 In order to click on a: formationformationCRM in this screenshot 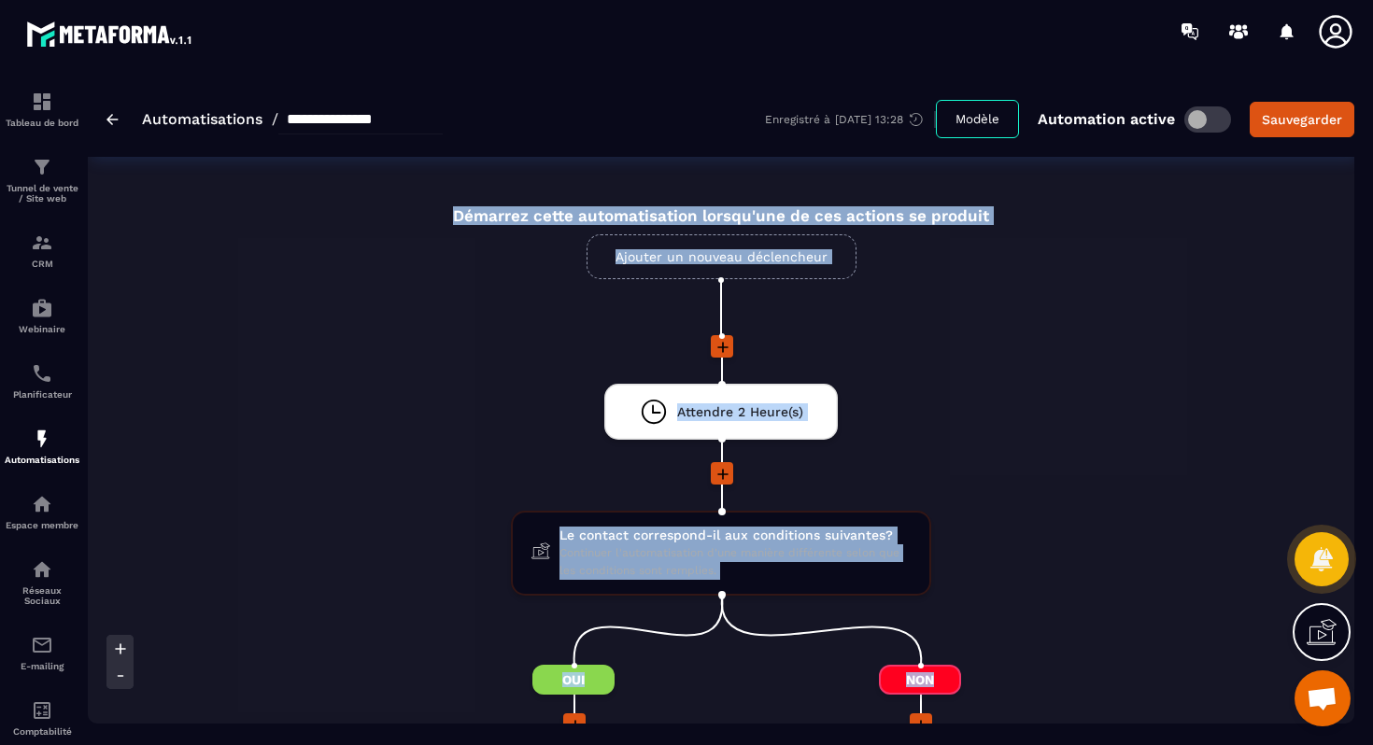, I will do `click(42, 250)`.